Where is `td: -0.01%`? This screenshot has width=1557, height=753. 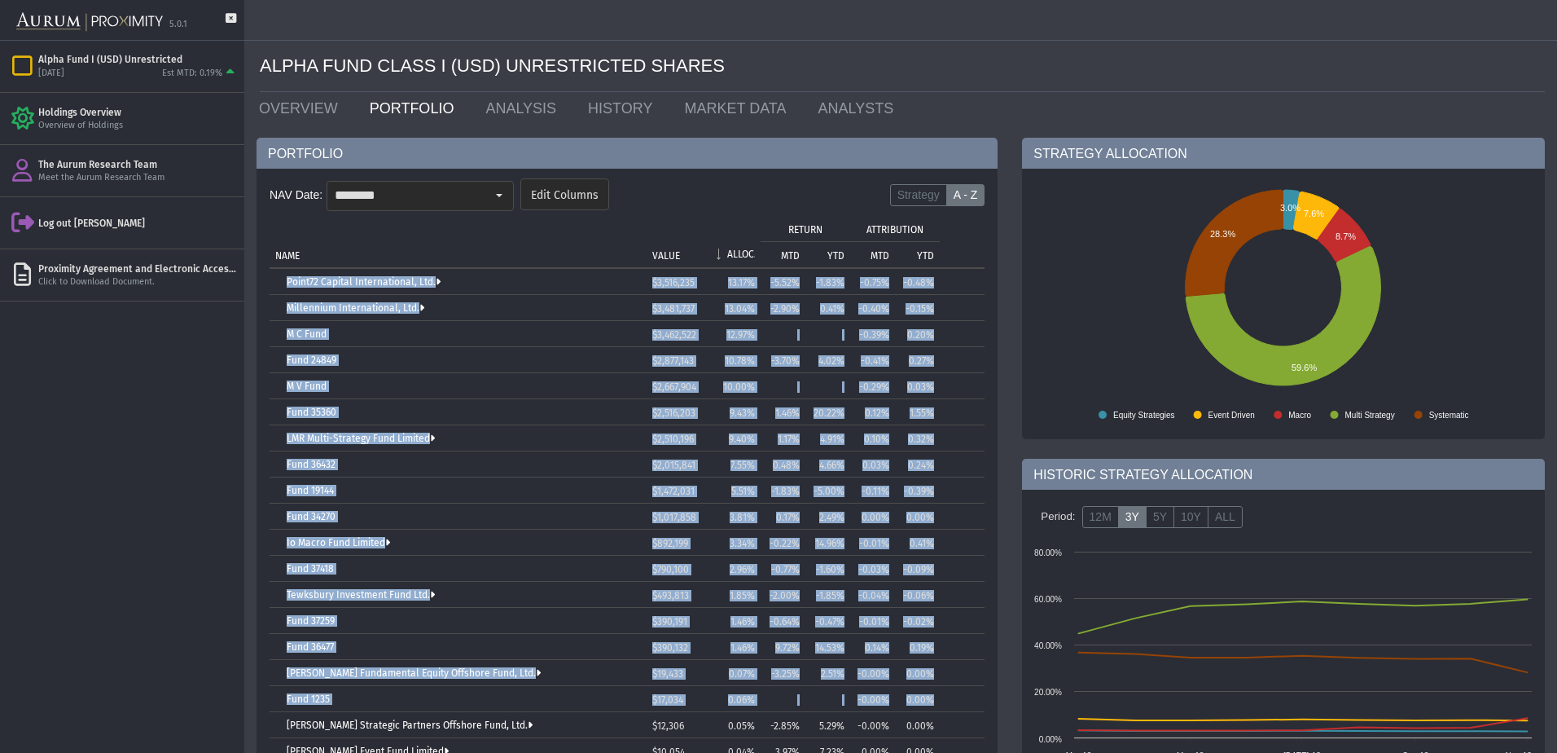
td: -0.01% is located at coordinates (872, 542).